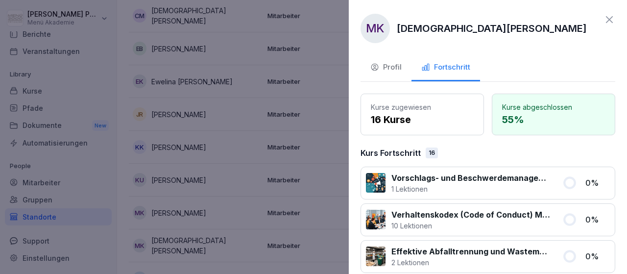  I want to click on p: Kurse abgeschlossen, so click(554, 107).